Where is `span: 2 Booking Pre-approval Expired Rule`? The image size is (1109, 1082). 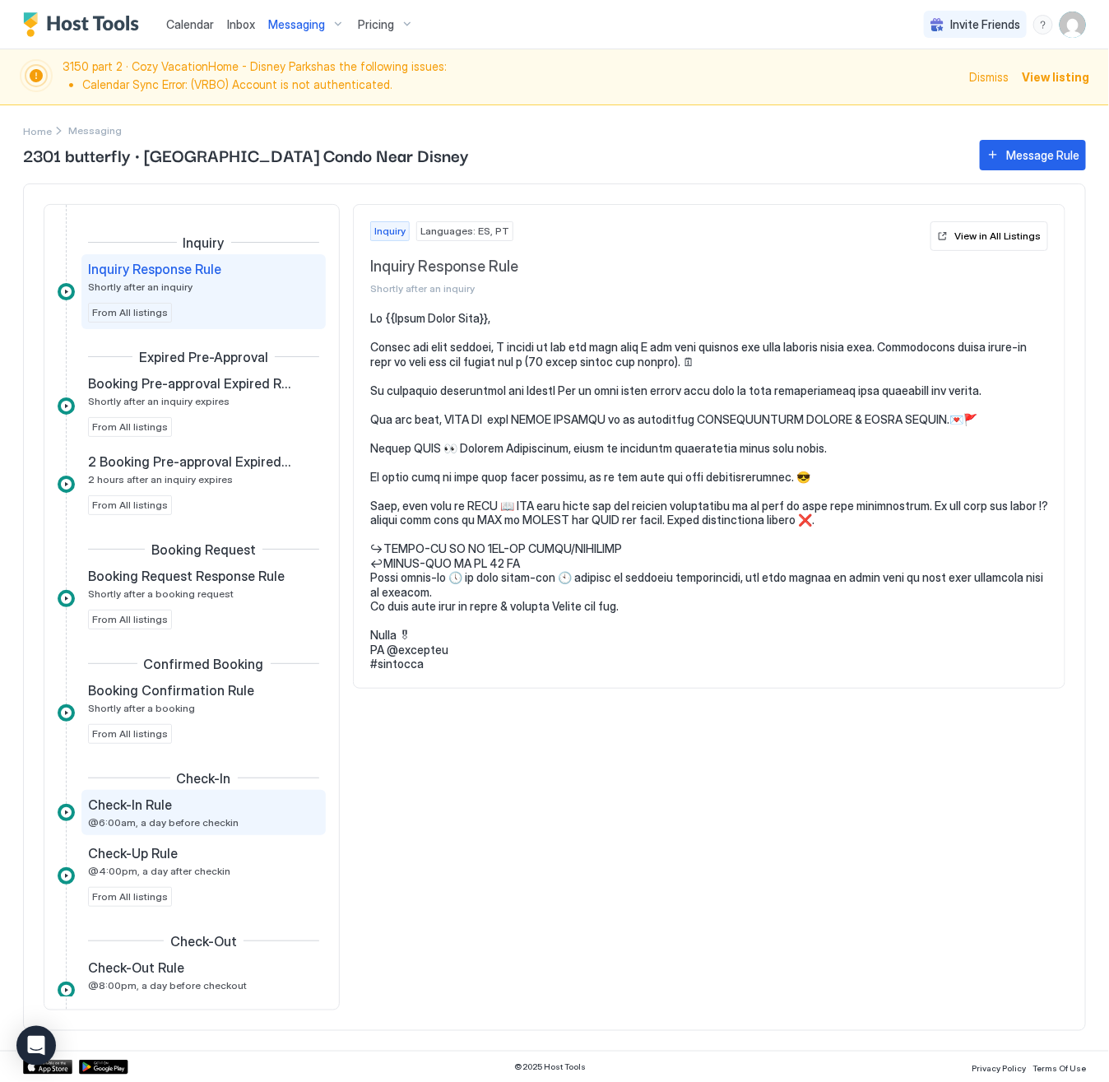 span: 2 Booking Pre-approval Expired Rule is located at coordinates (190, 462).